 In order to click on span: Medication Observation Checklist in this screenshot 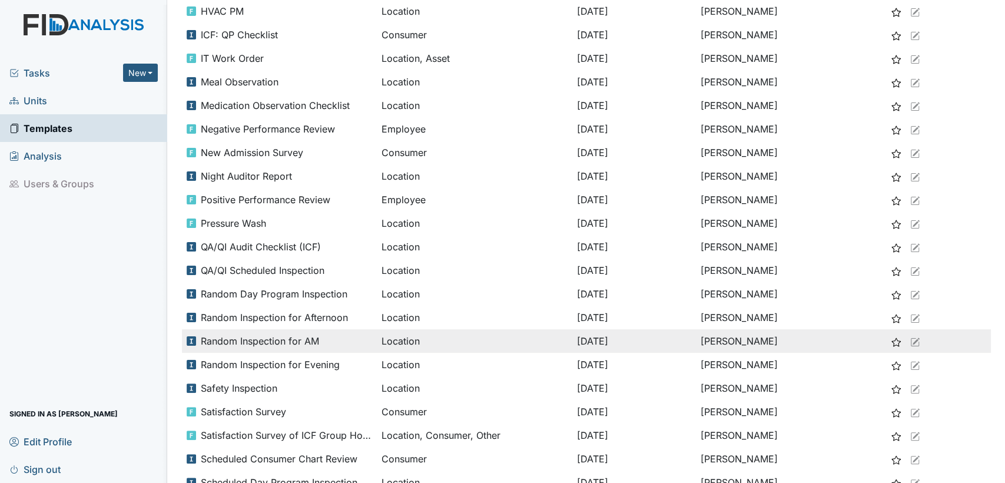, I will do `click(275, 105)`.